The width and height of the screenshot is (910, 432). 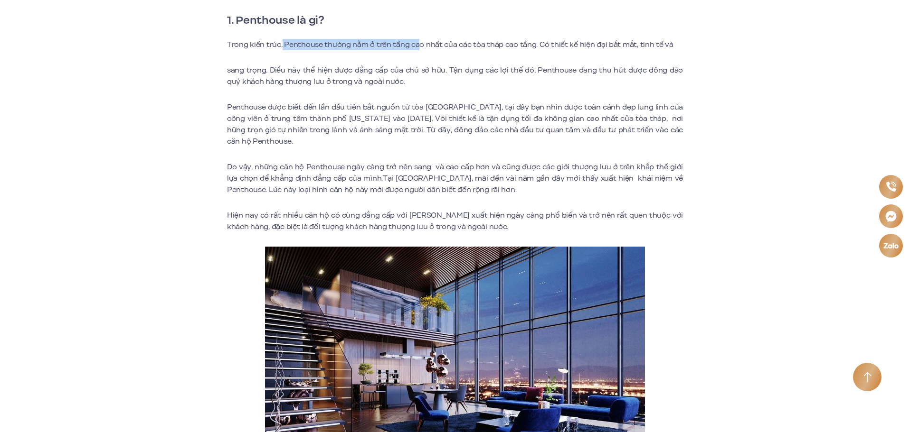 I want to click on img: Phone icon, so click(x=891, y=187).